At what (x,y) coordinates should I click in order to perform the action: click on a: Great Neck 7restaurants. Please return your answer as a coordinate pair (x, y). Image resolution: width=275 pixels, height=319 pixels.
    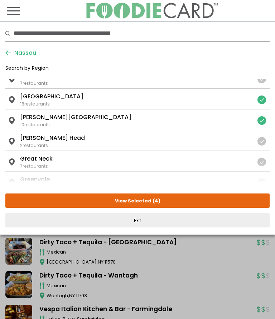
    Looking at the image, I should click on (138, 161).